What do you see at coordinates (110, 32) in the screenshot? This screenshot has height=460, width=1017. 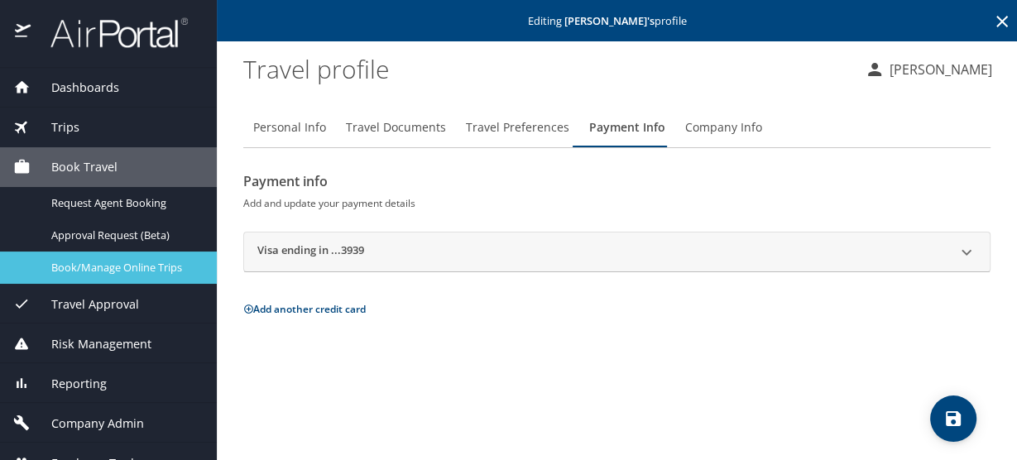 I see `img: airportal-logo.png` at bounding box center [110, 32].